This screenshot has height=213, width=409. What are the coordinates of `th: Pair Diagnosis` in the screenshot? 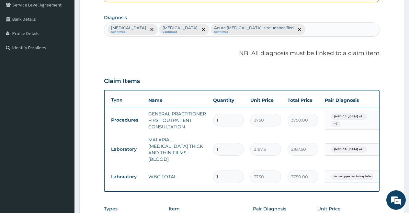 It's located at (357, 100).